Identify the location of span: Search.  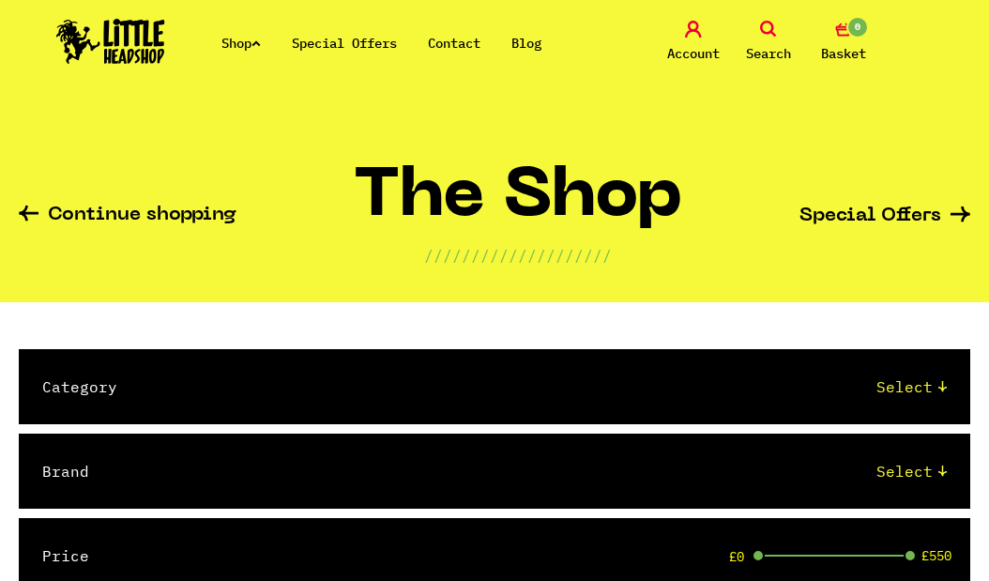
(769, 54).